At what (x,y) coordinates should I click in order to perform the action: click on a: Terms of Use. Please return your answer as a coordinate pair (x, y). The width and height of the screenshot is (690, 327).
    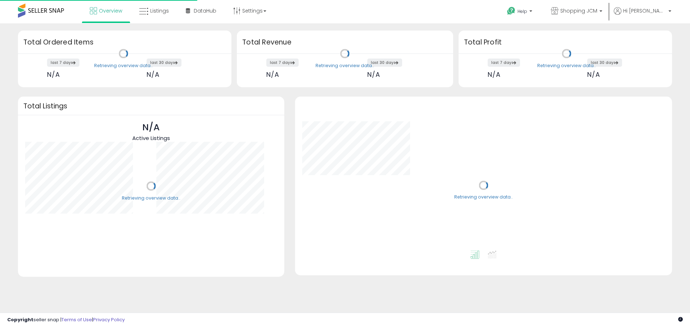
    Looking at the image, I should click on (77, 320).